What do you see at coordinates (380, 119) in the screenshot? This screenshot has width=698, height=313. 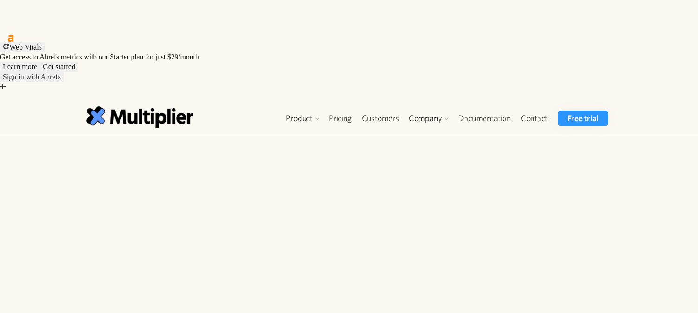 I see `a: Customers` at bounding box center [380, 119].